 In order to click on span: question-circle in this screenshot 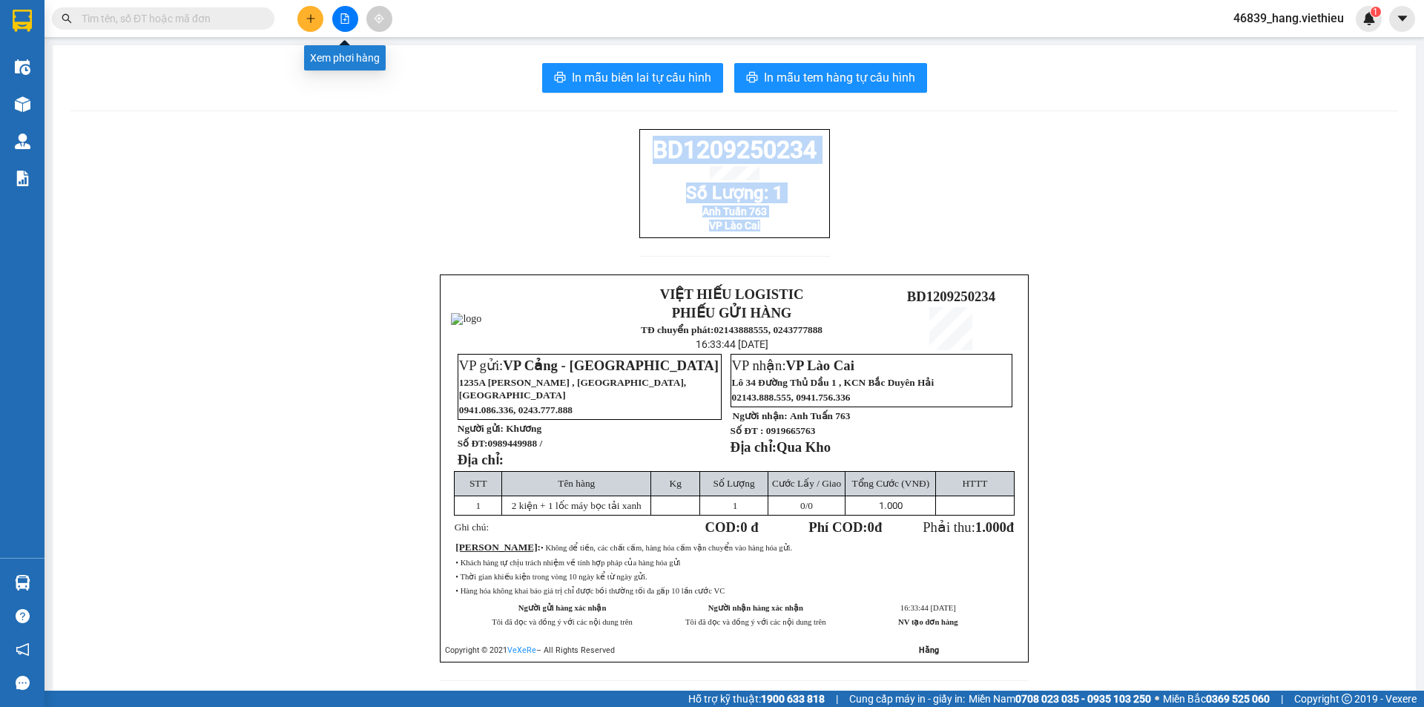, I will do `click(22, 615)`.